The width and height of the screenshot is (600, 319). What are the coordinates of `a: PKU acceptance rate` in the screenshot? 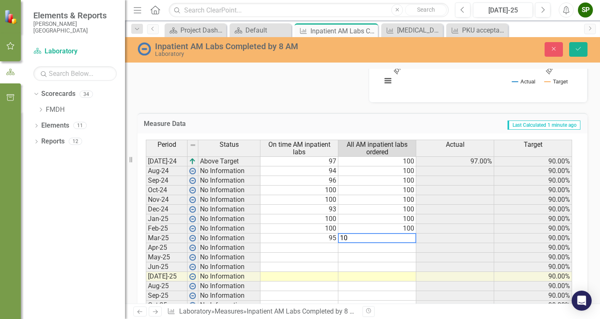 It's located at (477, 30).